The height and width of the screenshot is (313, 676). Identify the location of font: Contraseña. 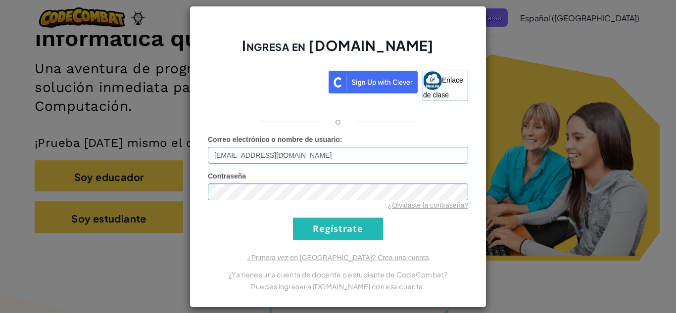
(227, 176).